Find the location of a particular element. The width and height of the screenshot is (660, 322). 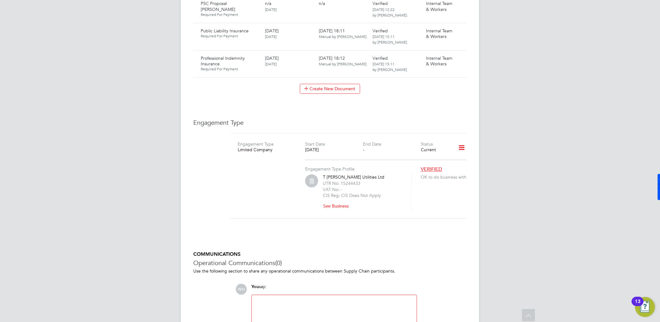

label: UTR No: 15244433 is located at coordinates (342, 183).